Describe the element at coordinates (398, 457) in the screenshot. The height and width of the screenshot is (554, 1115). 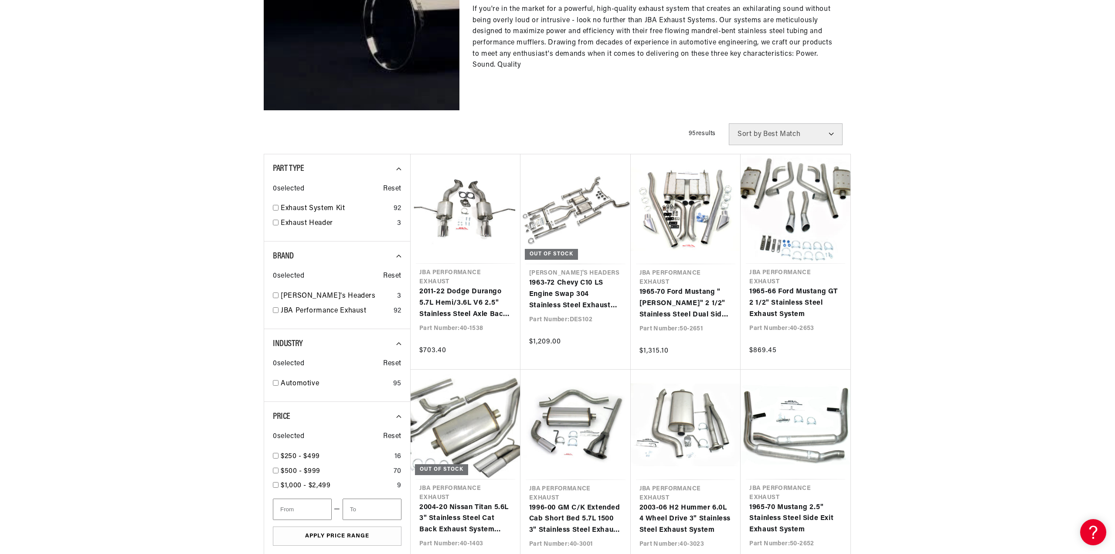
I see `div: 16` at that location.